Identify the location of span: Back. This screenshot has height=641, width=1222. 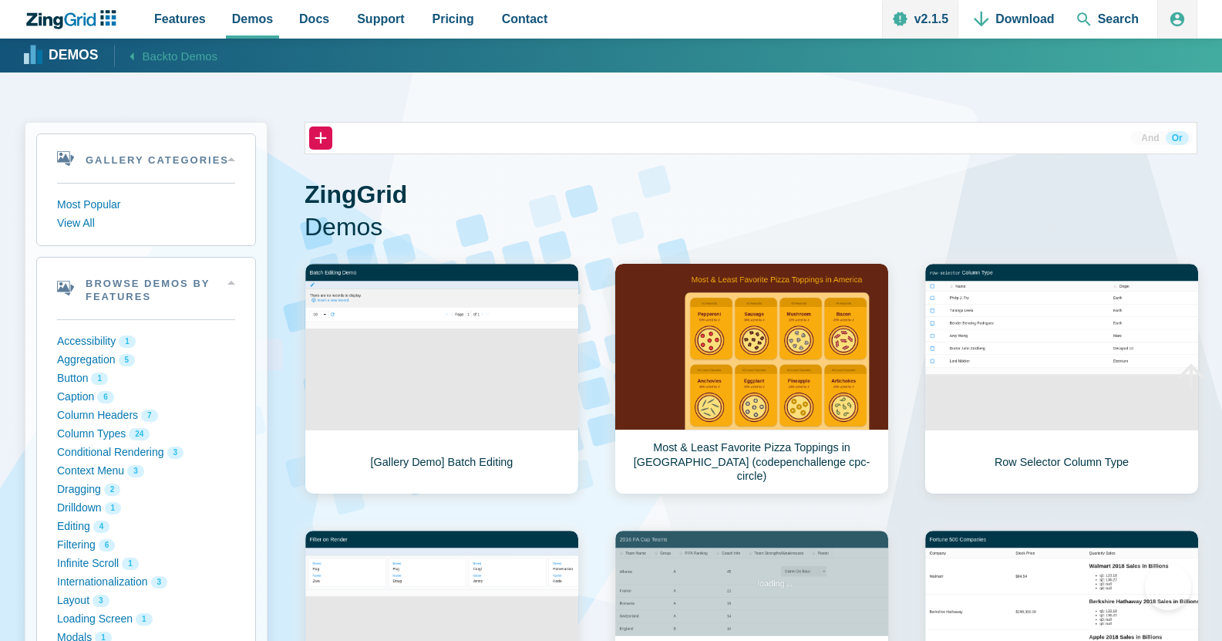
(180, 55).